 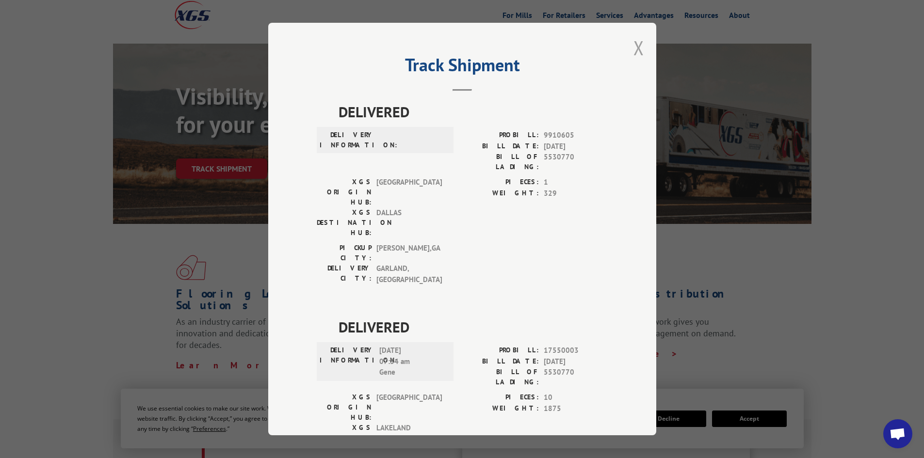 I want to click on label: PICKUP CITY:, so click(x=344, y=253).